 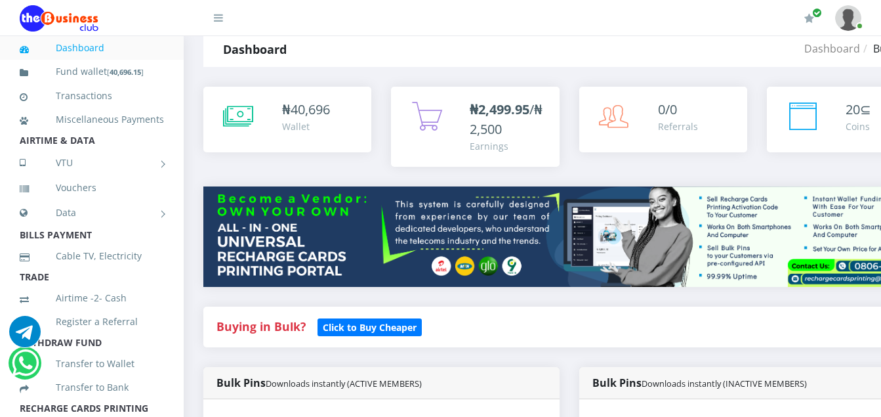 What do you see at coordinates (261, 326) in the screenshot?
I see `strong: Buying in Bulk?` at bounding box center [261, 326].